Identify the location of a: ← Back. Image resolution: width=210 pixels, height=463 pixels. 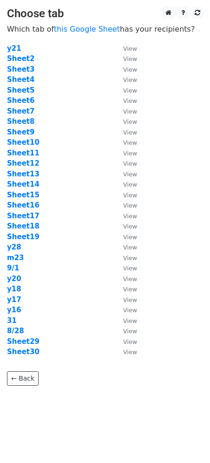
(23, 378).